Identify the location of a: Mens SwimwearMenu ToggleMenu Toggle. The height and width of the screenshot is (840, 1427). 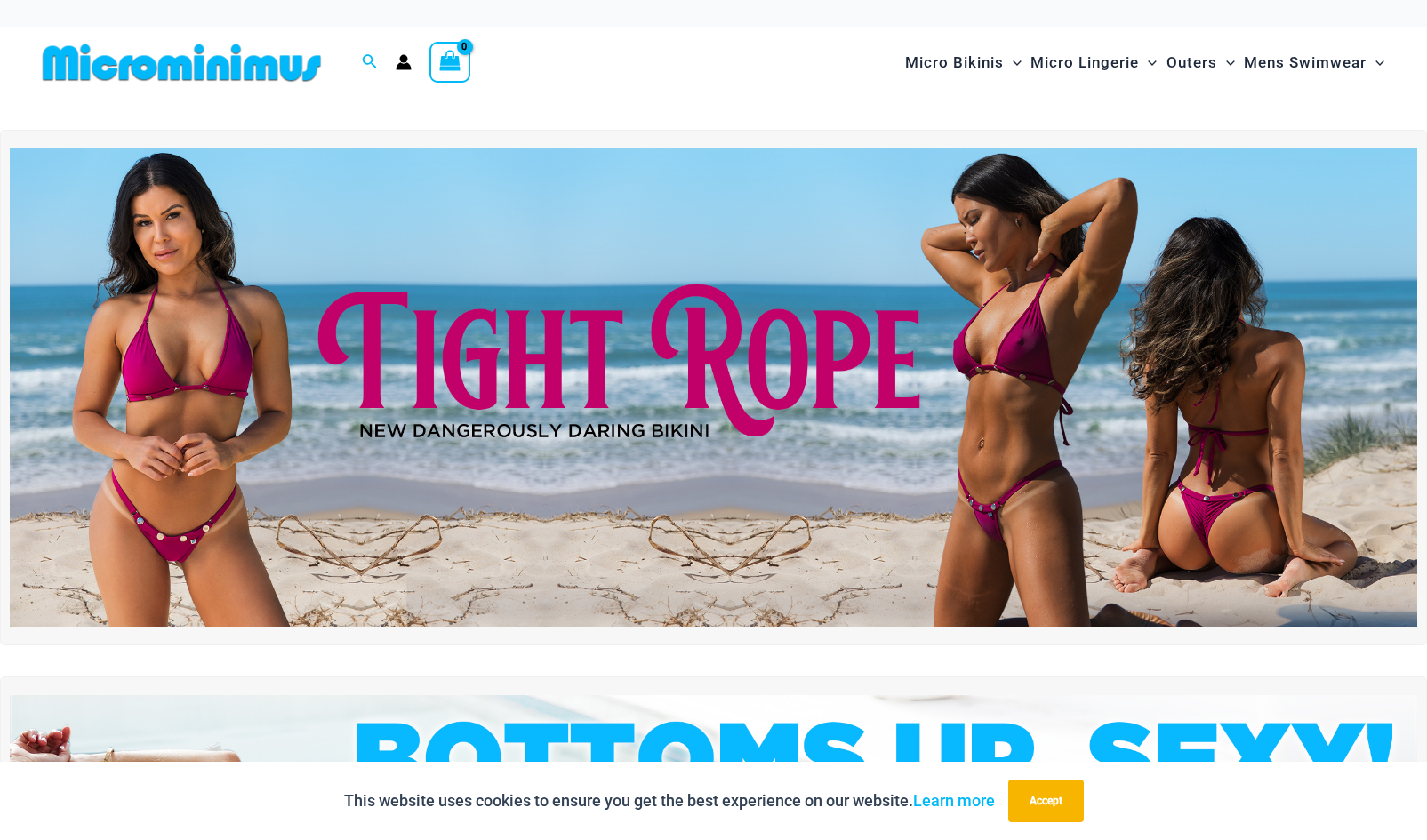
(1314, 62).